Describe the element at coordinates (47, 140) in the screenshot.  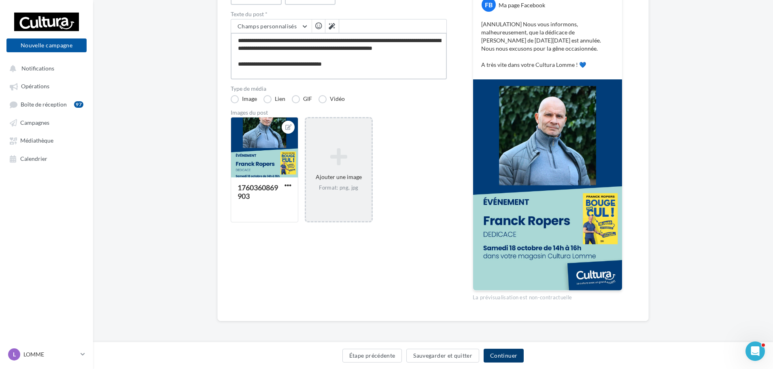
I see `a: Médiathèque` at that location.